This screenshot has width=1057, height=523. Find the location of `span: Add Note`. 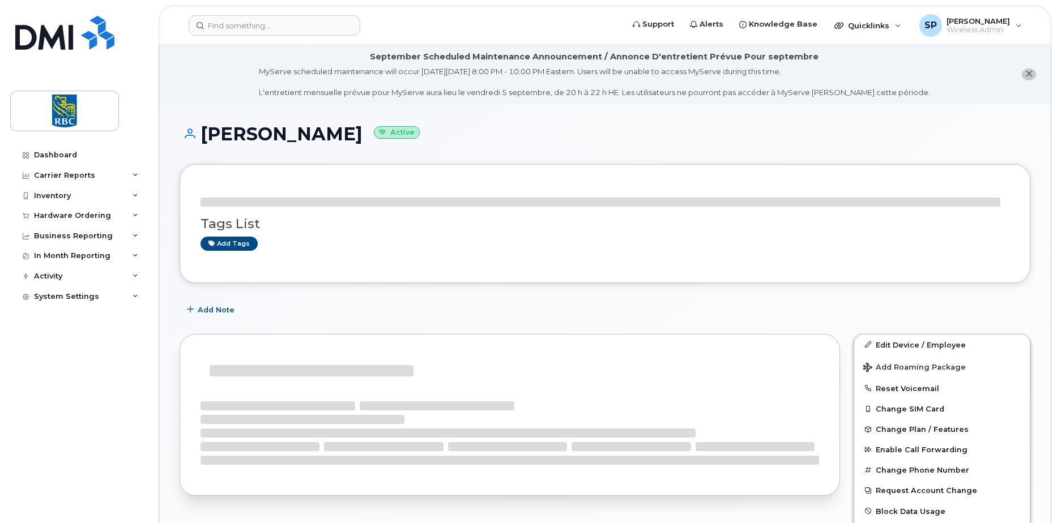

span: Add Note is located at coordinates (216, 310).